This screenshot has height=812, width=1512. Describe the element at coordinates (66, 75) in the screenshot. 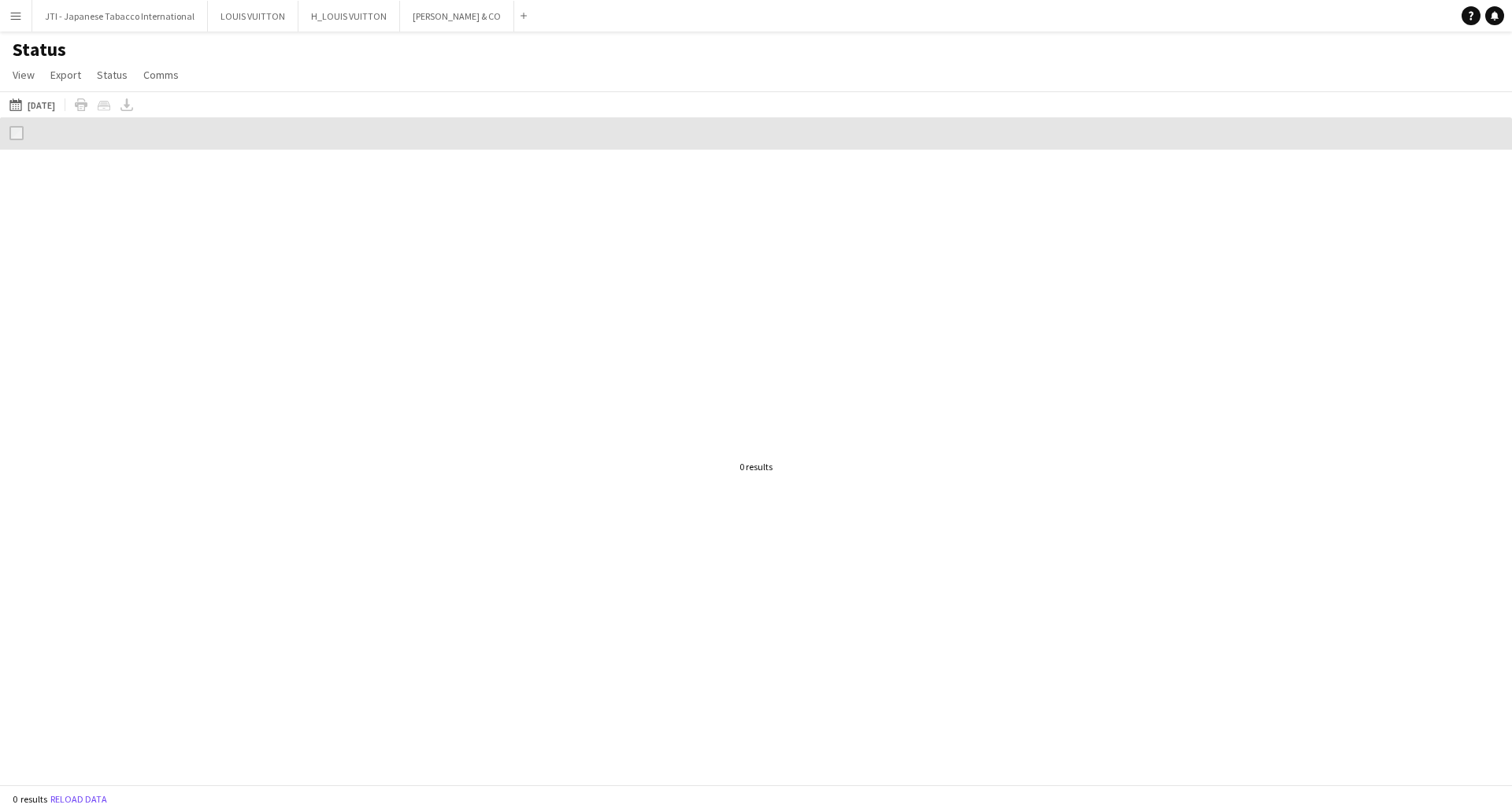

I see `a: Export` at that location.